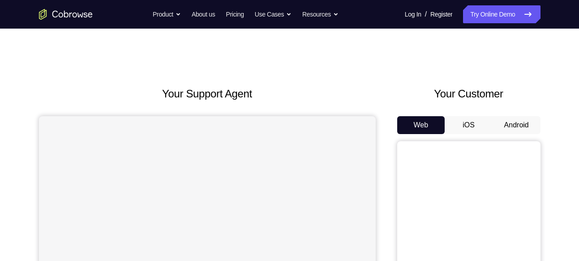 This screenshot has height=261, width=579. I want to click on a: Log In, so click(413, 14).